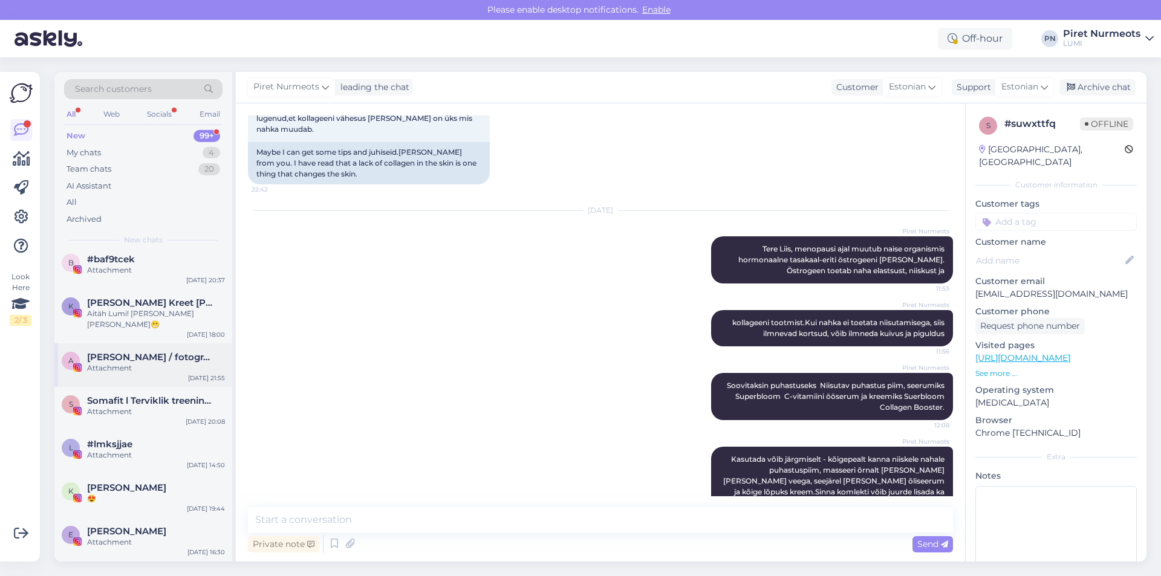 Image resolution: width=1161 pixels, height=576 pixels. I want to click on span: 22:42, so click(274, 189).